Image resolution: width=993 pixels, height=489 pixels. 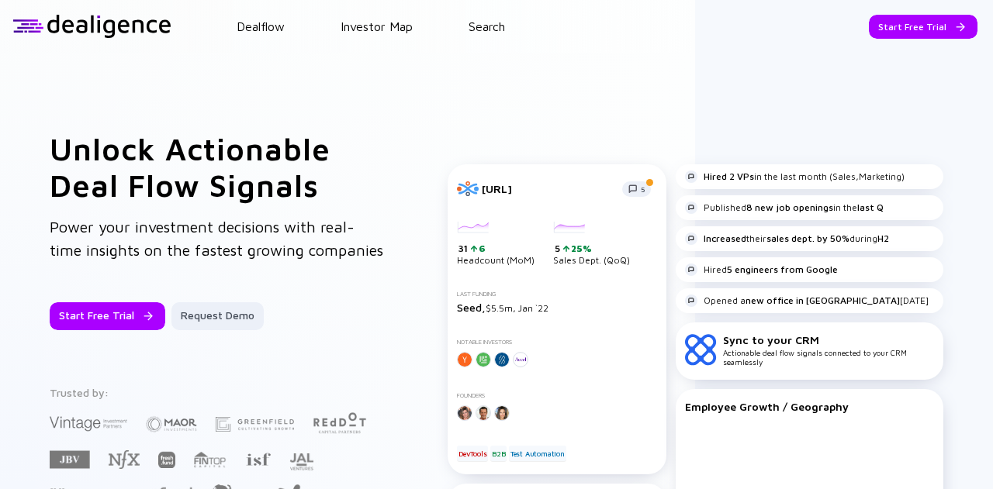 I want to click on div: in the last month (Sales,Marketing), so click(x=794, y=177).